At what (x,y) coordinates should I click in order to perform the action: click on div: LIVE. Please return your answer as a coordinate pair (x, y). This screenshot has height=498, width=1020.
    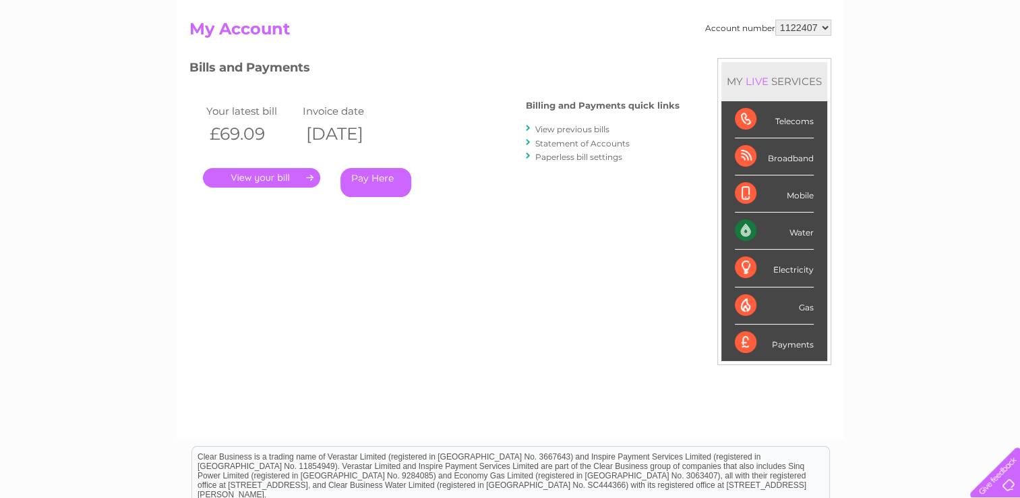
    Looking at the image, I should click on (757, 81).